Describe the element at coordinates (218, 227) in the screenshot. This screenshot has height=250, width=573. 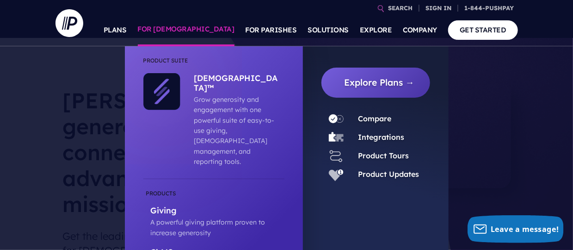
I see `p: A powerful giving platform proven to increase generosity` at that location.